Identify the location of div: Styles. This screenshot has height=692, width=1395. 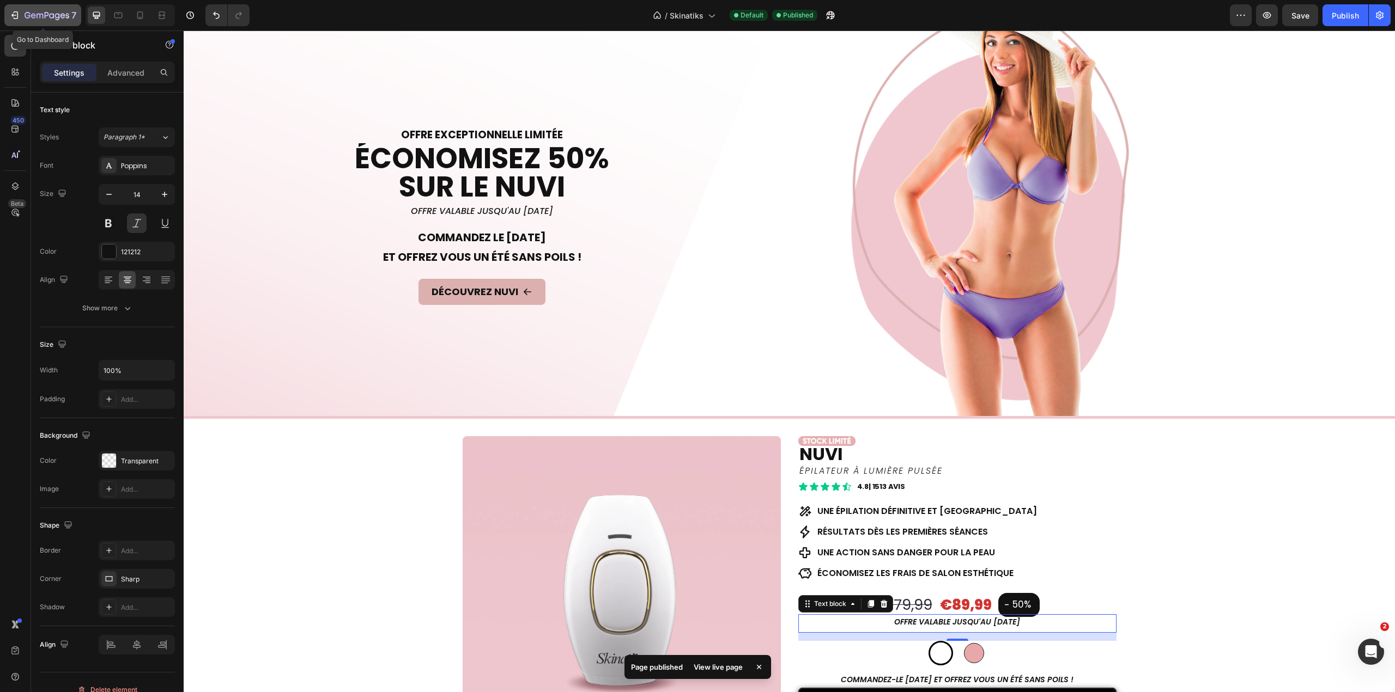
(49, 137).